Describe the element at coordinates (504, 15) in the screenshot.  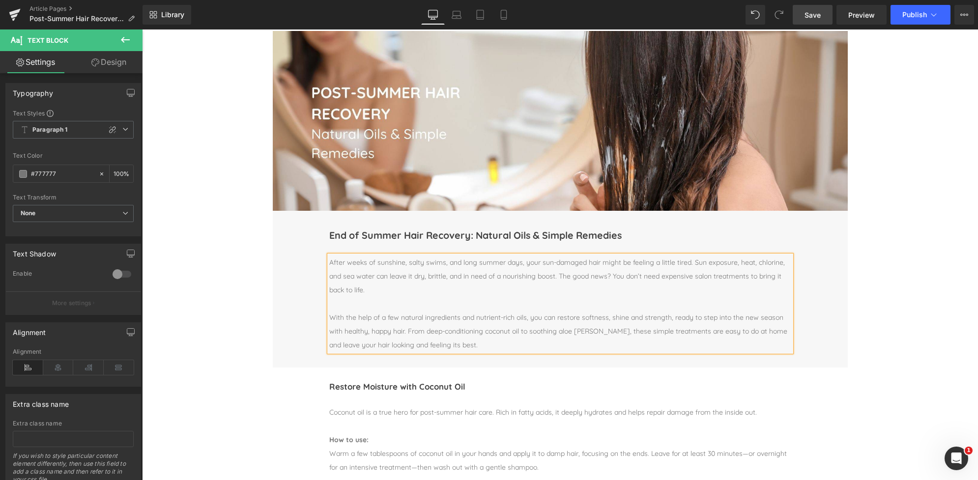
I see `a: Mobile` at that location.